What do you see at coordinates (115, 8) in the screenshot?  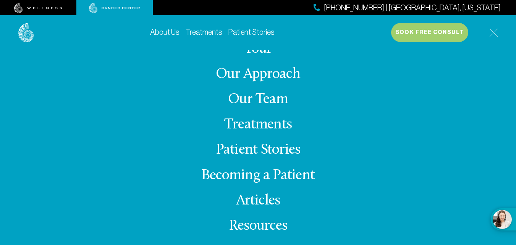 I see `img: cancer center` at bounding box center [115, 8].